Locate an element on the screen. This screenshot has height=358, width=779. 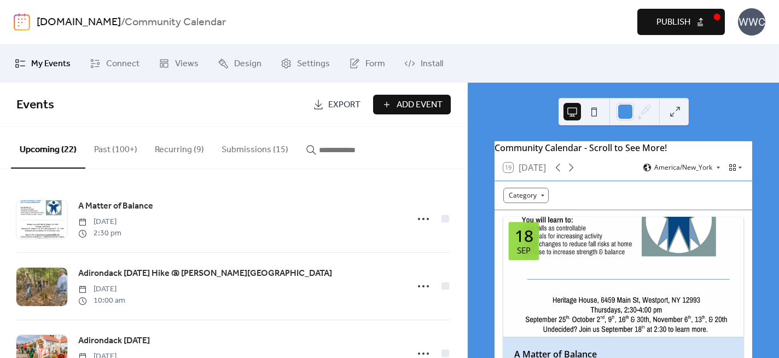
span: Publish is located at coordinates (673, 22).